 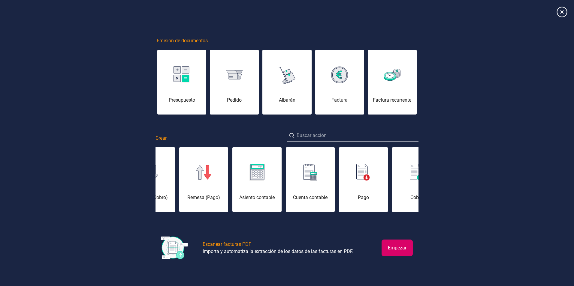 What do you see at coordinates (397, 248) in the screenshot?
I see `button: Empezar` at bounding box center [397, 248].